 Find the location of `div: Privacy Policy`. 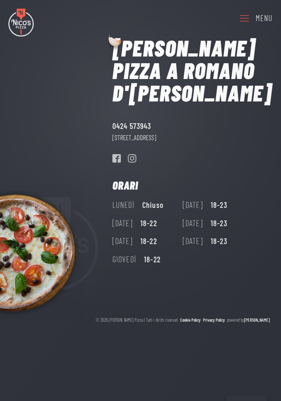

div: Privacy Policy is located at coordinates (214, 320).